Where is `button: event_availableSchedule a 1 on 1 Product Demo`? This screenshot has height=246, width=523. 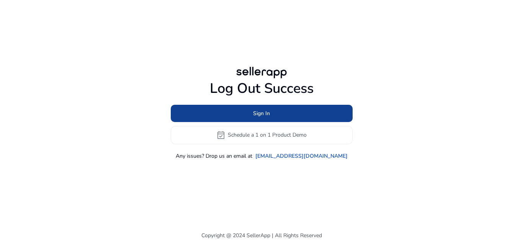
button: event_availableSchedule a 1 on 1 Product Demo is located at coordinates (262, 135).